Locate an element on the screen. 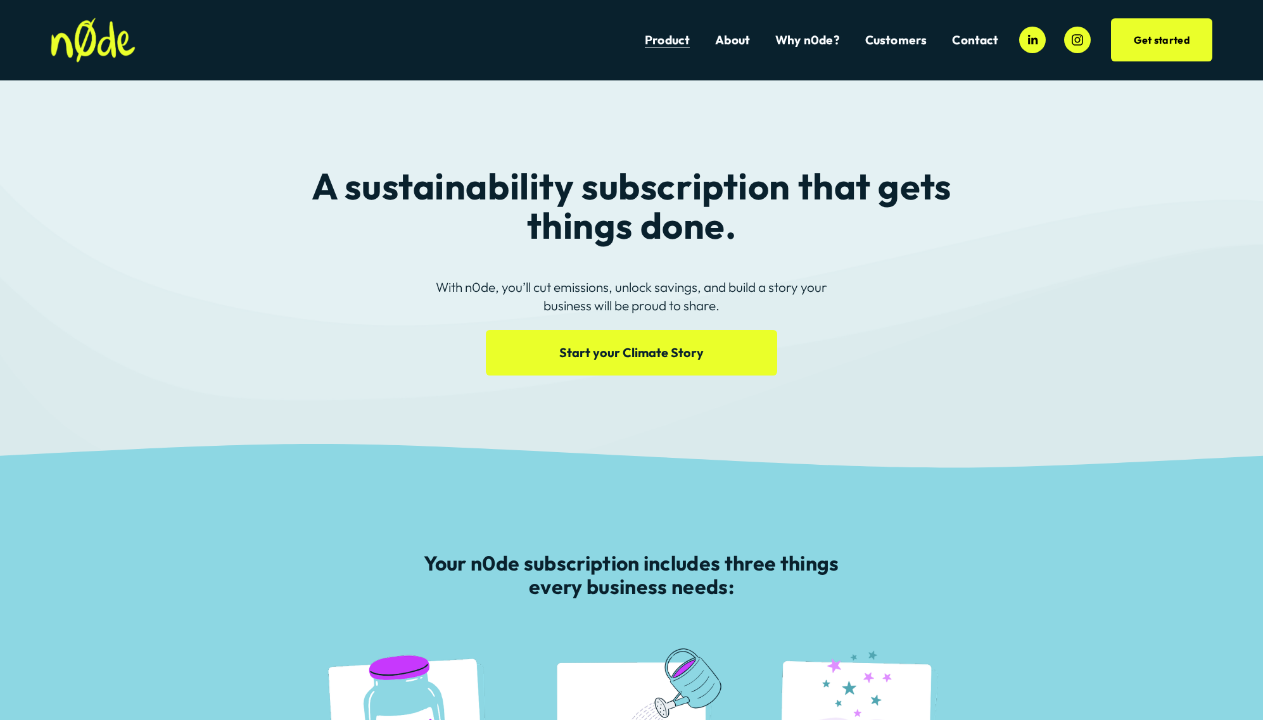  h2: A sustainability subscription that gets things done. is located at coordinates (631, 206).